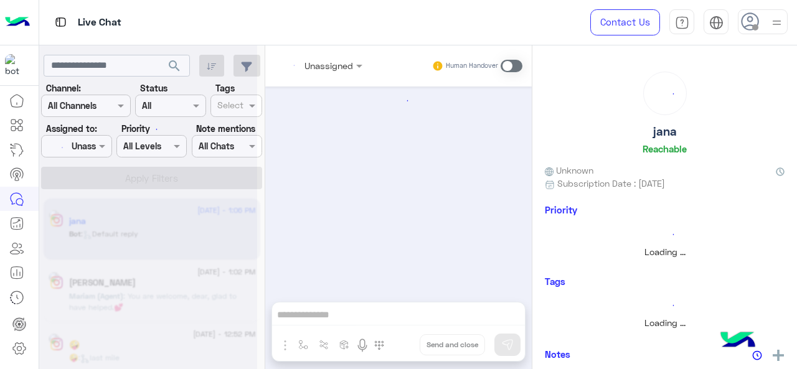 The image size is (797, 369). I want to click on h6: Priority, so click(561, 210).